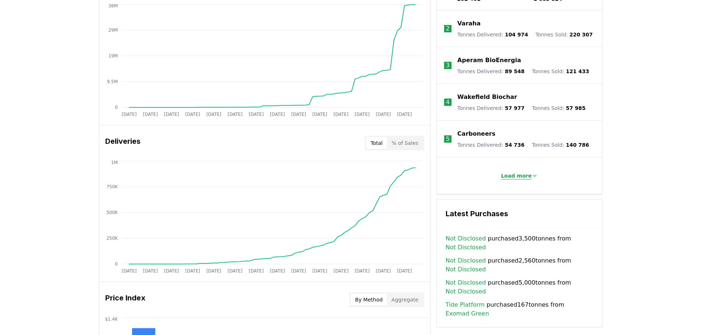 This screenshot has width=701, height=335. Describe the element at coordinates (465, 305) in the screenshot. I see `a: Tide Platform` at that location.